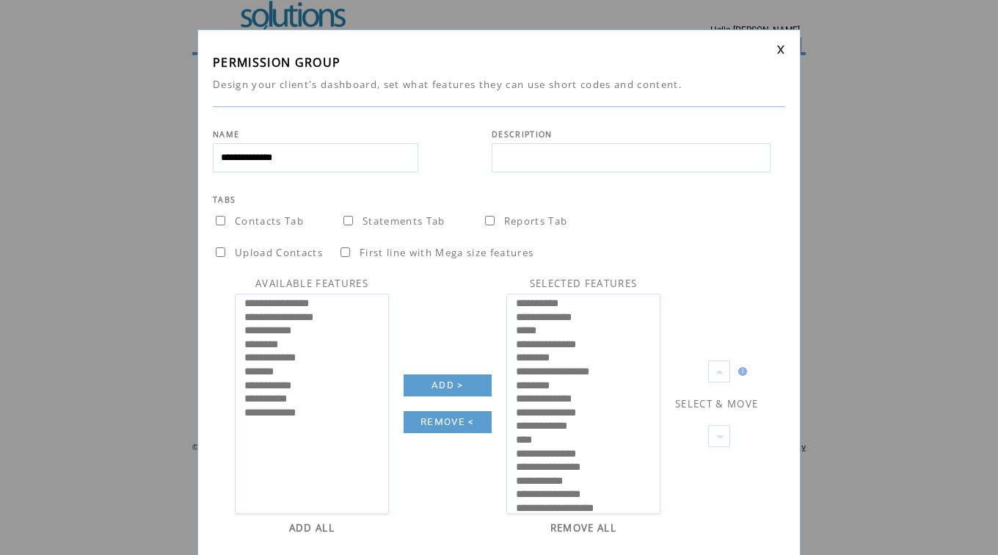 The width and height of the screenshot is (998, 555). Describe the element at coordinates (740, 371) in the screenshot. I see `img: help.gif` at that location.